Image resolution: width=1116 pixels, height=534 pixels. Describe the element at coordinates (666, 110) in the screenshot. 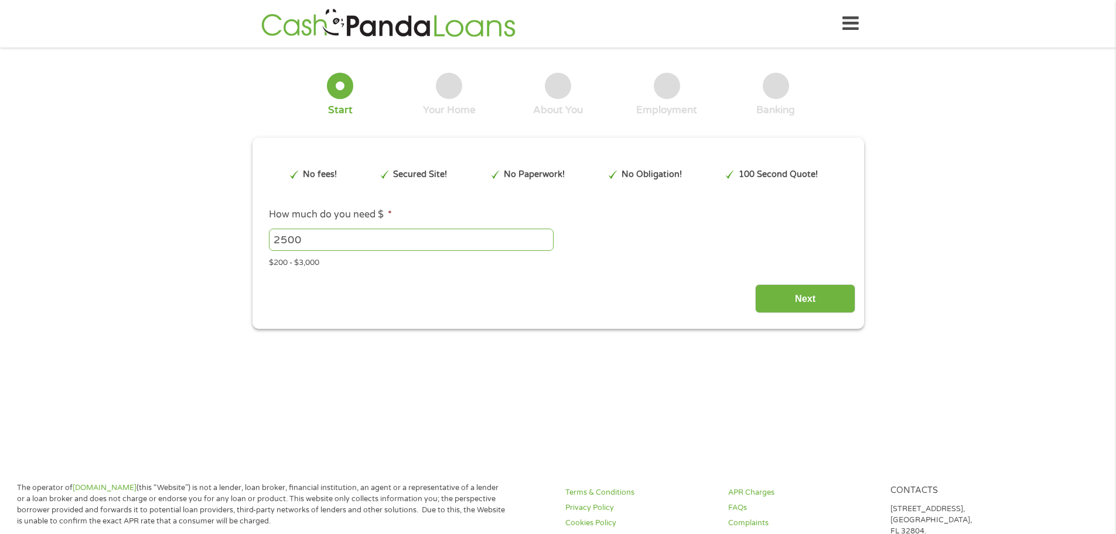

I see `div: Employment` at that location.